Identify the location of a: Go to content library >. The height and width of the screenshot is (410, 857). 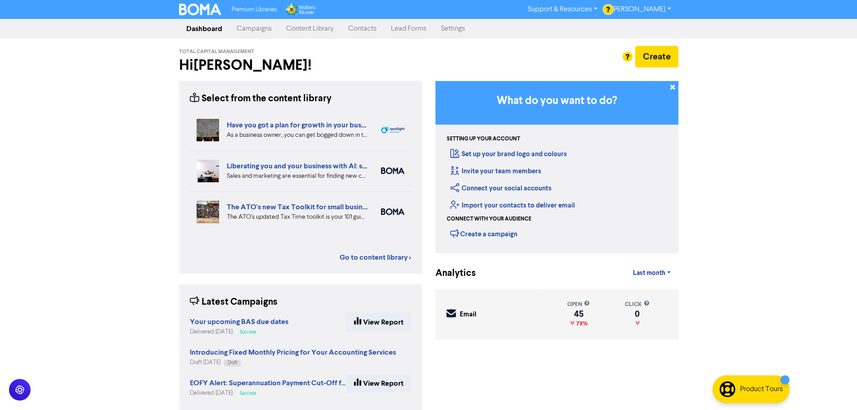
(375, 257).